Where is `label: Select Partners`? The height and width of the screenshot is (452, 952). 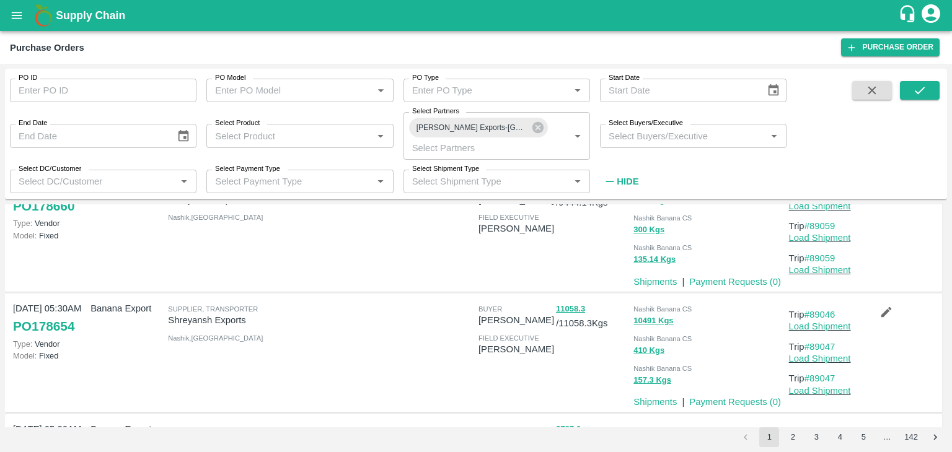 label: Select Partners is located at coordinates (436, 112).